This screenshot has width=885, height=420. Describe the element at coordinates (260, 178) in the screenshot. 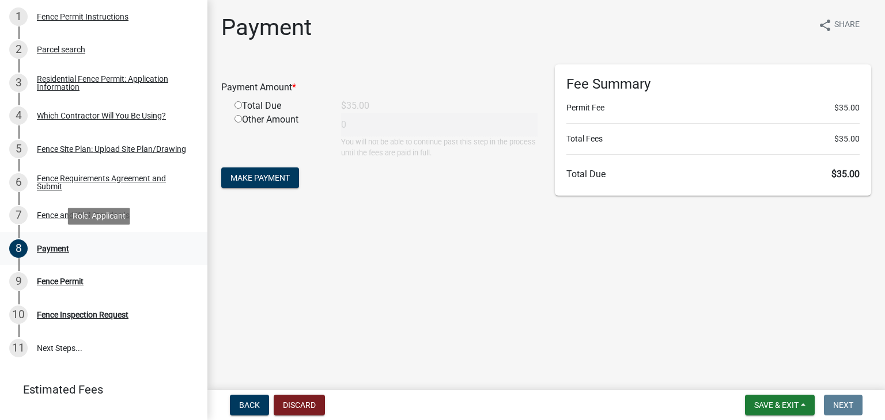

I see `button: Make Payment` at that location.